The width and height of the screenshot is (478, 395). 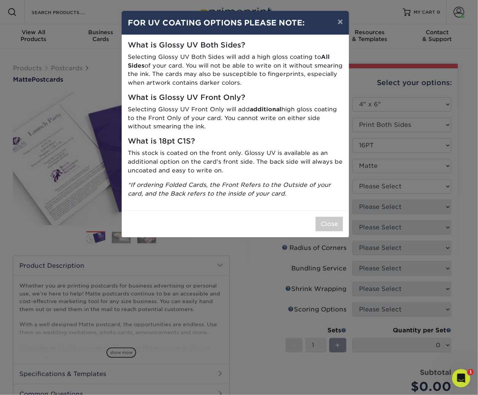 What do you see at coordinates (235, 162) in the screenshot?
I see `p: This stock is coated on the front only. Glossy UV is available as an additional option on the car...` at bounding box center [235, 162].